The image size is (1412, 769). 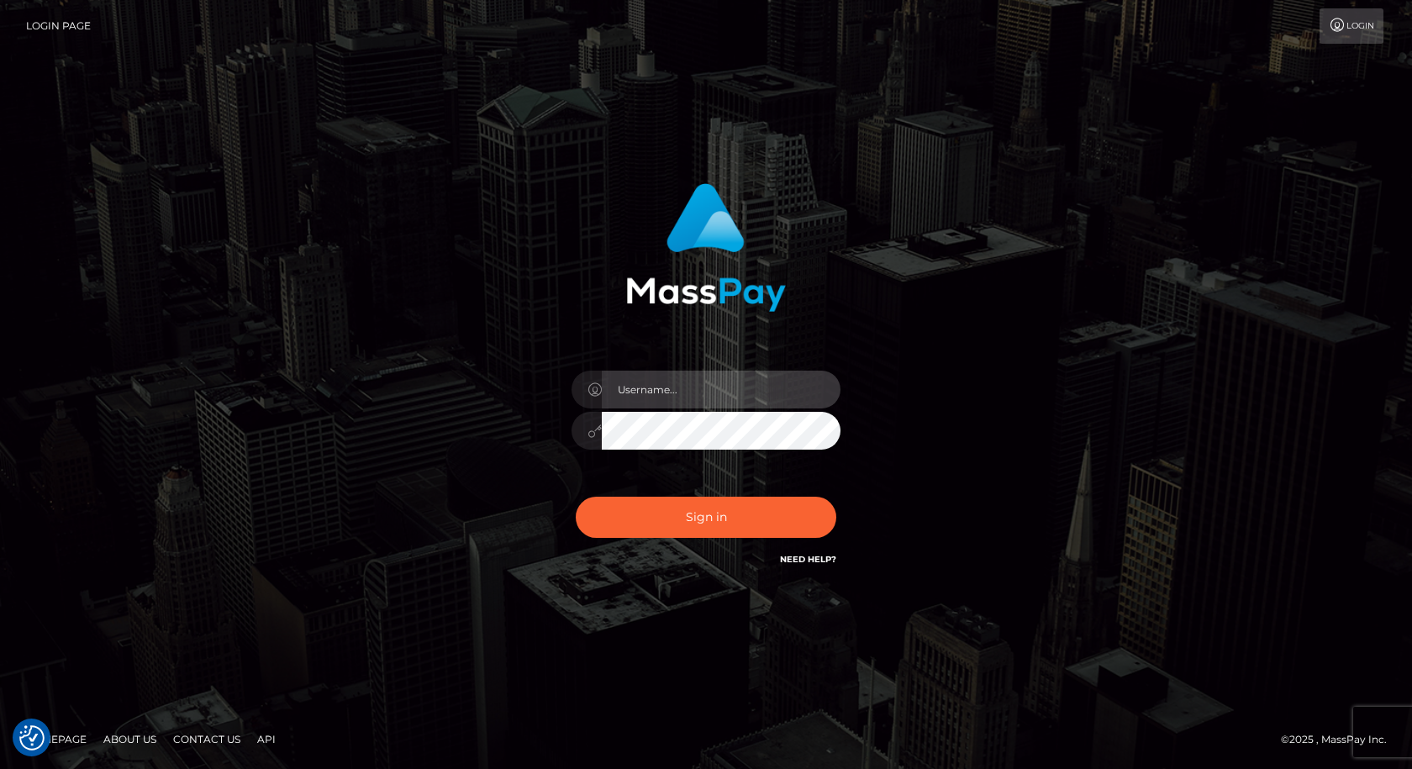 I want to click on a: API, so click(x=266, y=739).